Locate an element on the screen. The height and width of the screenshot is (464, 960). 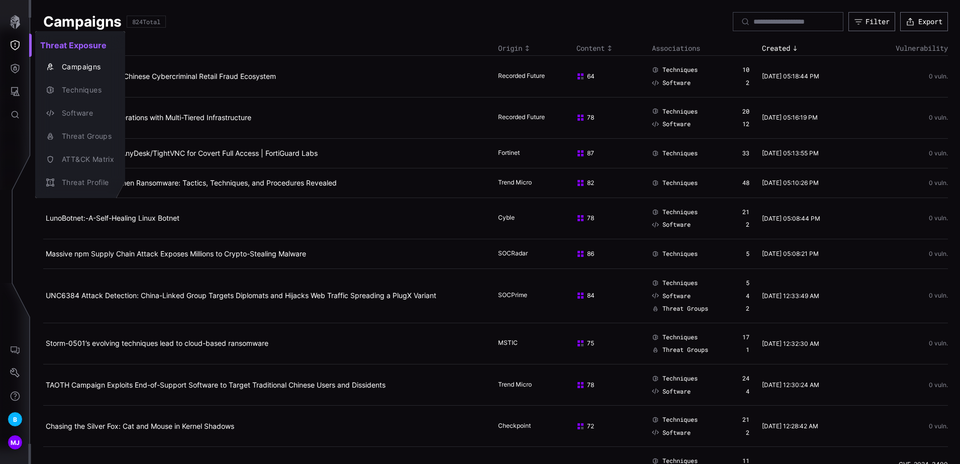
a: ATT&CK Matrix is located at coordinates (80, 159).